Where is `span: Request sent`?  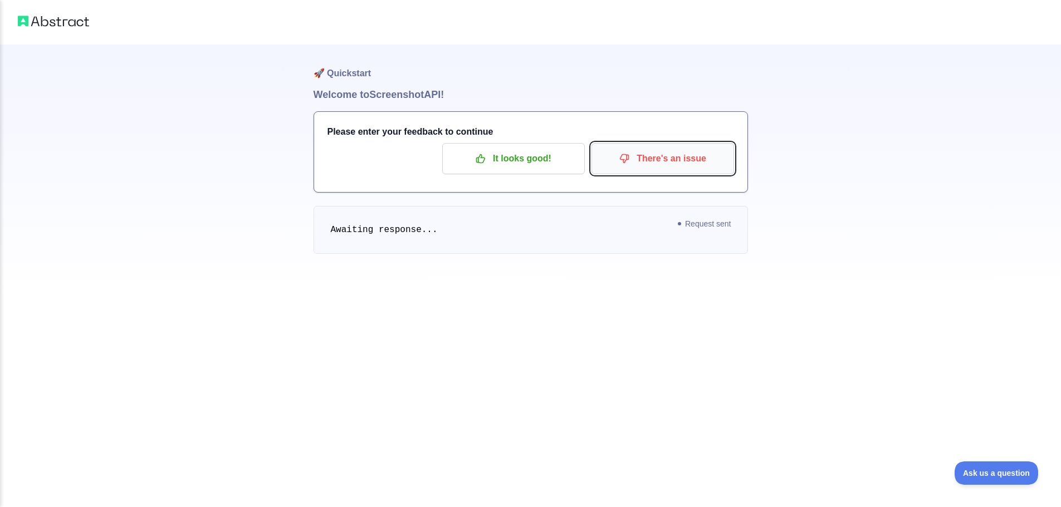
span: Request sent is located at coordinates (704, 224).